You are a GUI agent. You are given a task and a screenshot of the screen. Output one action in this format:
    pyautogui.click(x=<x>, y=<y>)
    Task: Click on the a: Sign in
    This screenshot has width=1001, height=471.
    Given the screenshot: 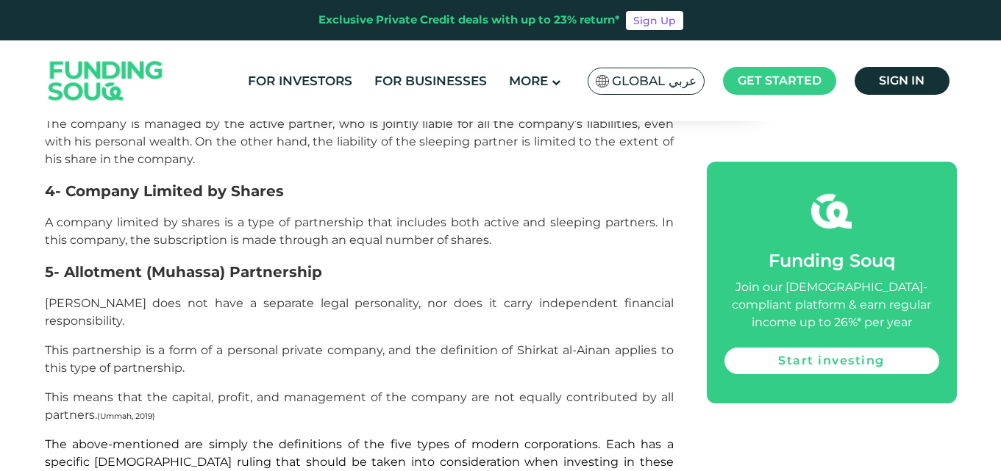 What is the action you would take?
    pyautogui.click(x=902, y=81)
    